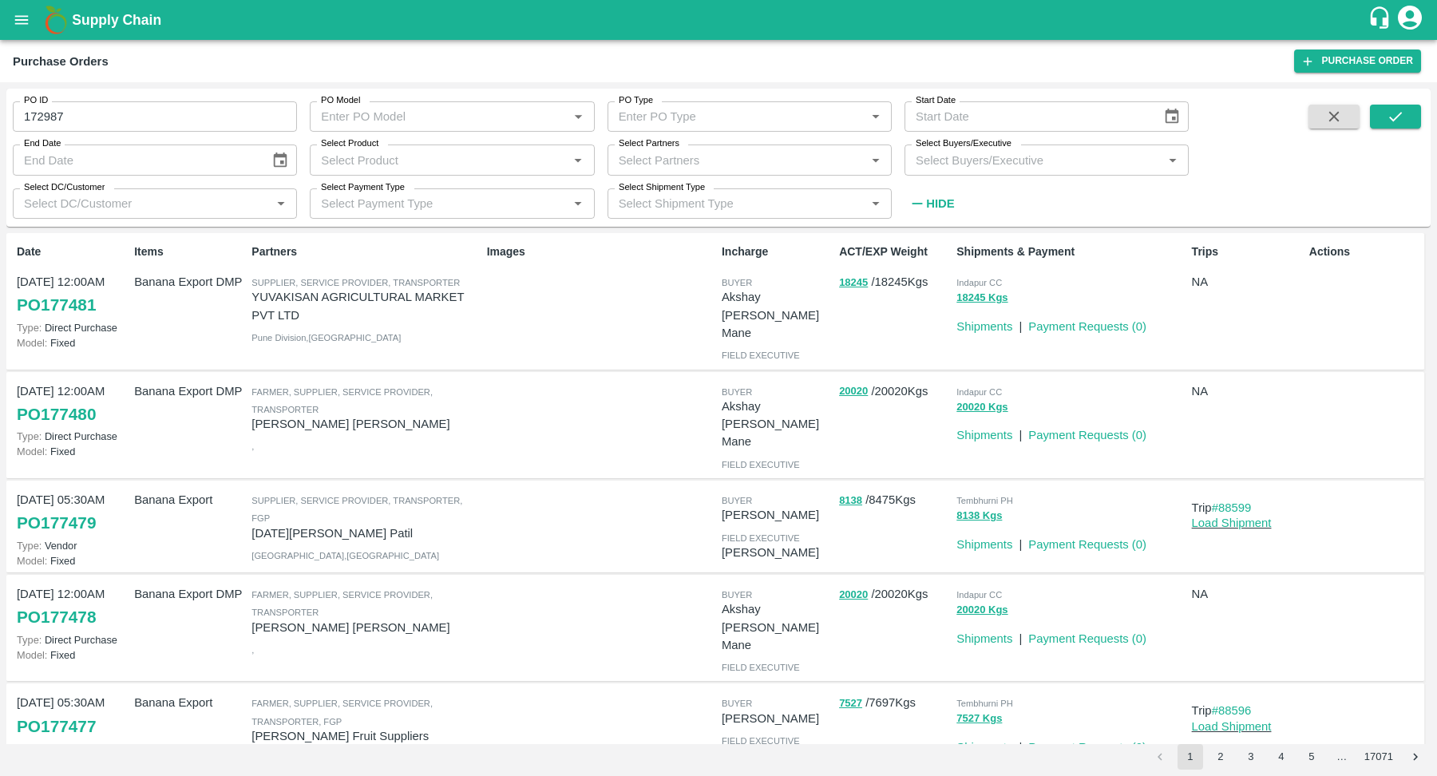 The width and height of the screenshot is (1437, 776). Describe the element at coordinates (56, 414) in the screenshot. I see `a: PO177480` at that location.